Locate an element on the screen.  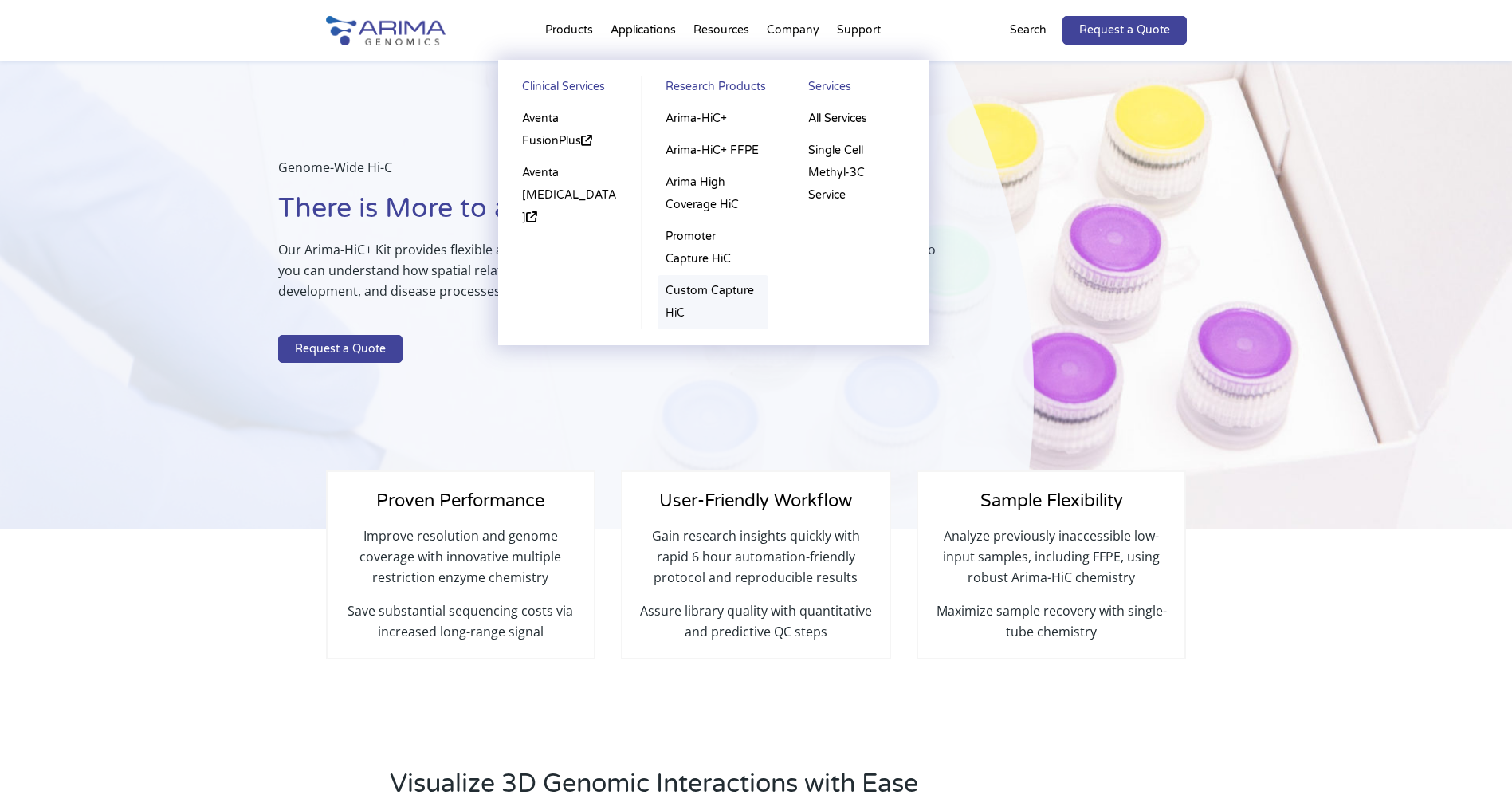
input: Library Prep is located at coordinates (9, 331).